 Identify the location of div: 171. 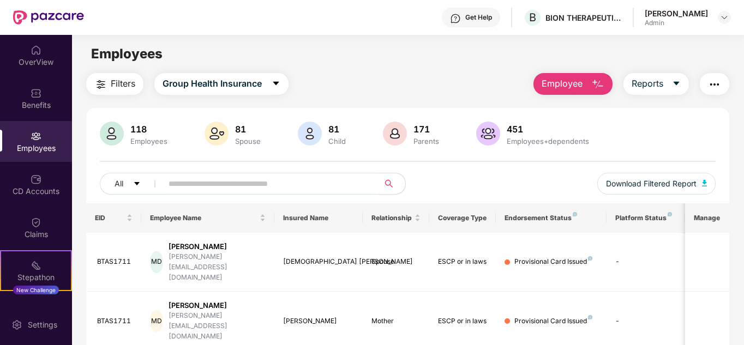
(426, 129).